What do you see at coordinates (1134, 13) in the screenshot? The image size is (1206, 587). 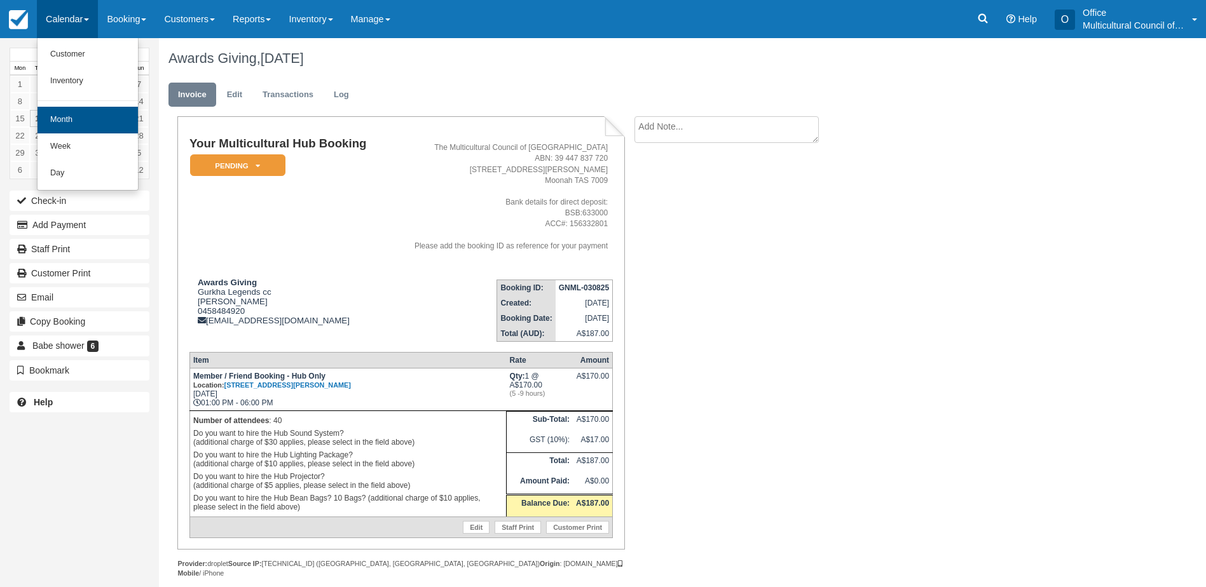 I see `p: Office` at bounding box center [1134, 13].